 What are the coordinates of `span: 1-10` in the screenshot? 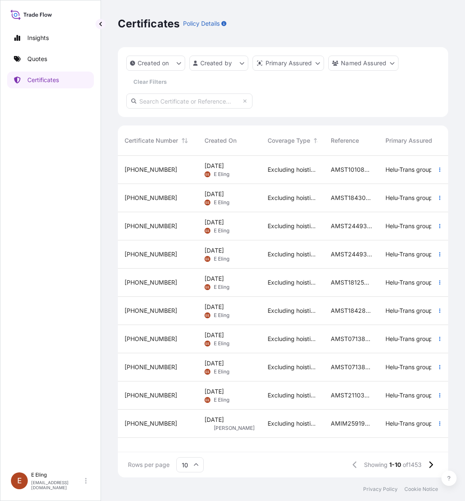 It's located at (395, 465).